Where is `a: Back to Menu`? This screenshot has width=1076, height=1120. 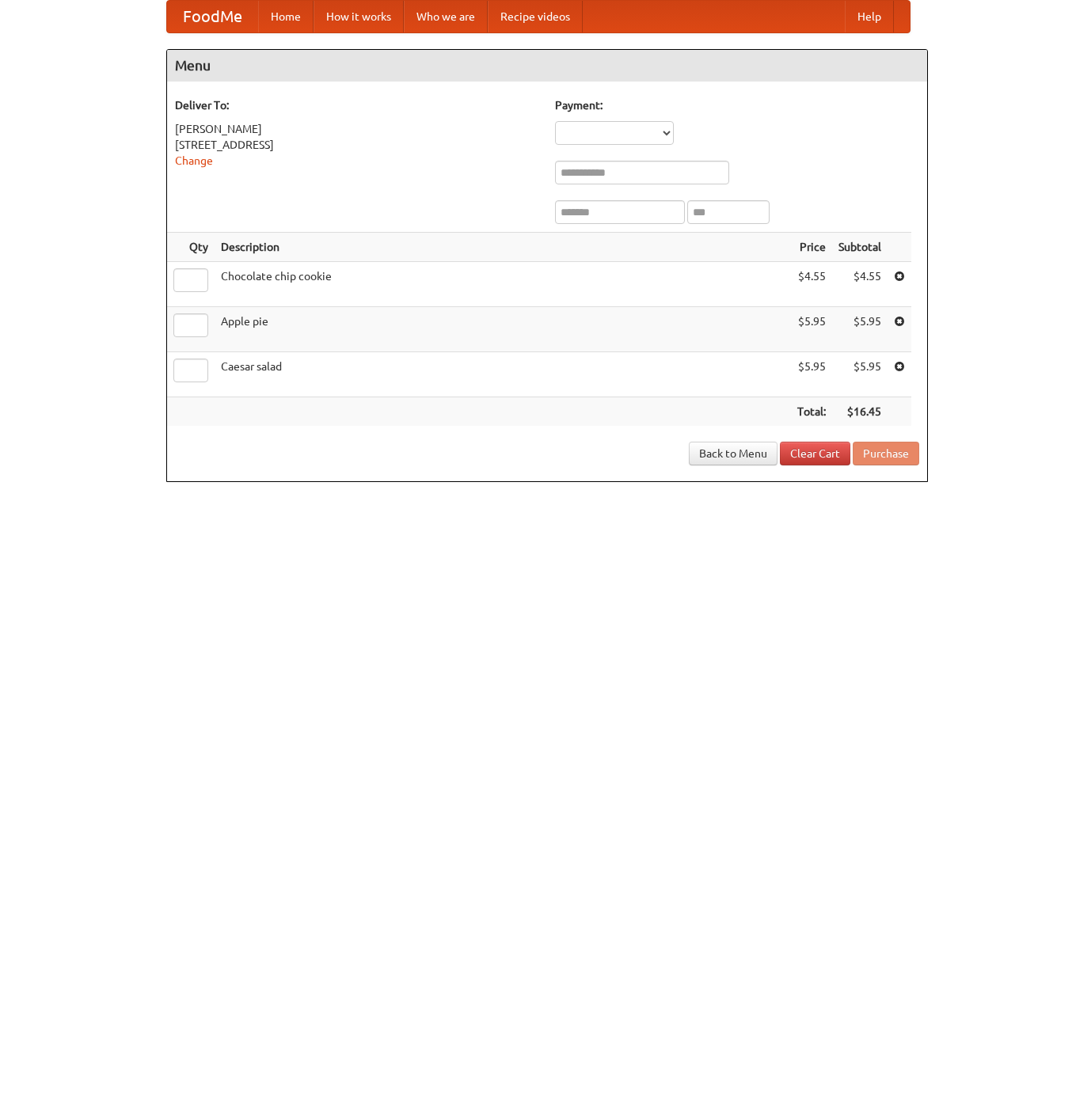 a: Back to Menu is located at coordinates (733, 453).